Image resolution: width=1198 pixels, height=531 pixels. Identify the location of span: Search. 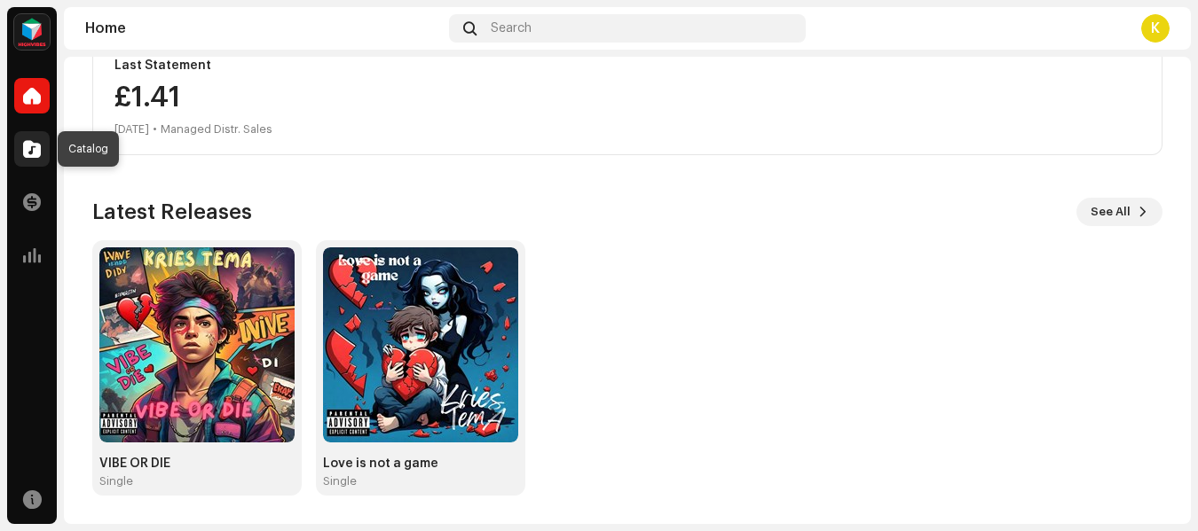
(511, 28).